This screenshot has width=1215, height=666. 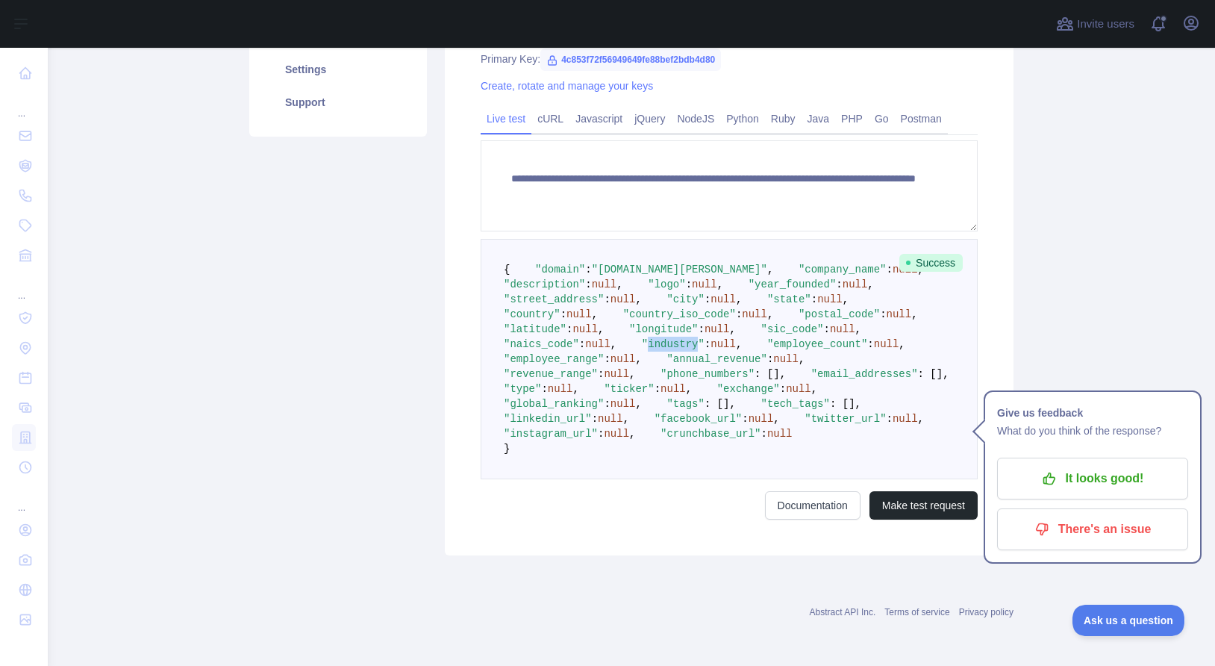 What do you see at coordinates (560, 269) in the screenshot?
I see `span: "domain"` at bounding box center [560, 269].